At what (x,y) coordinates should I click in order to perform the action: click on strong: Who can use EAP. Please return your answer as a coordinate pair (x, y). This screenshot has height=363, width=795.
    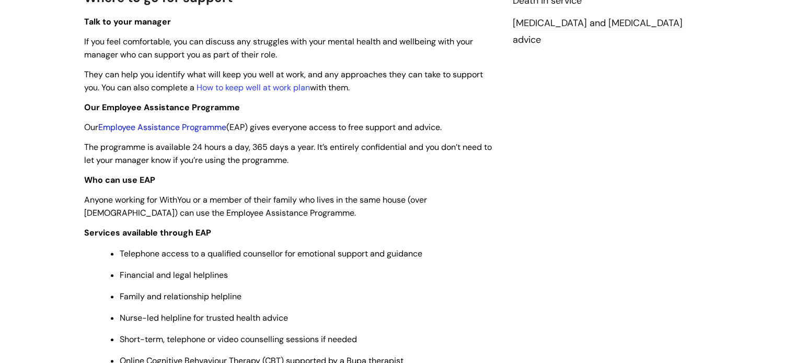
    Looking at the image, I should click on (120, 180).